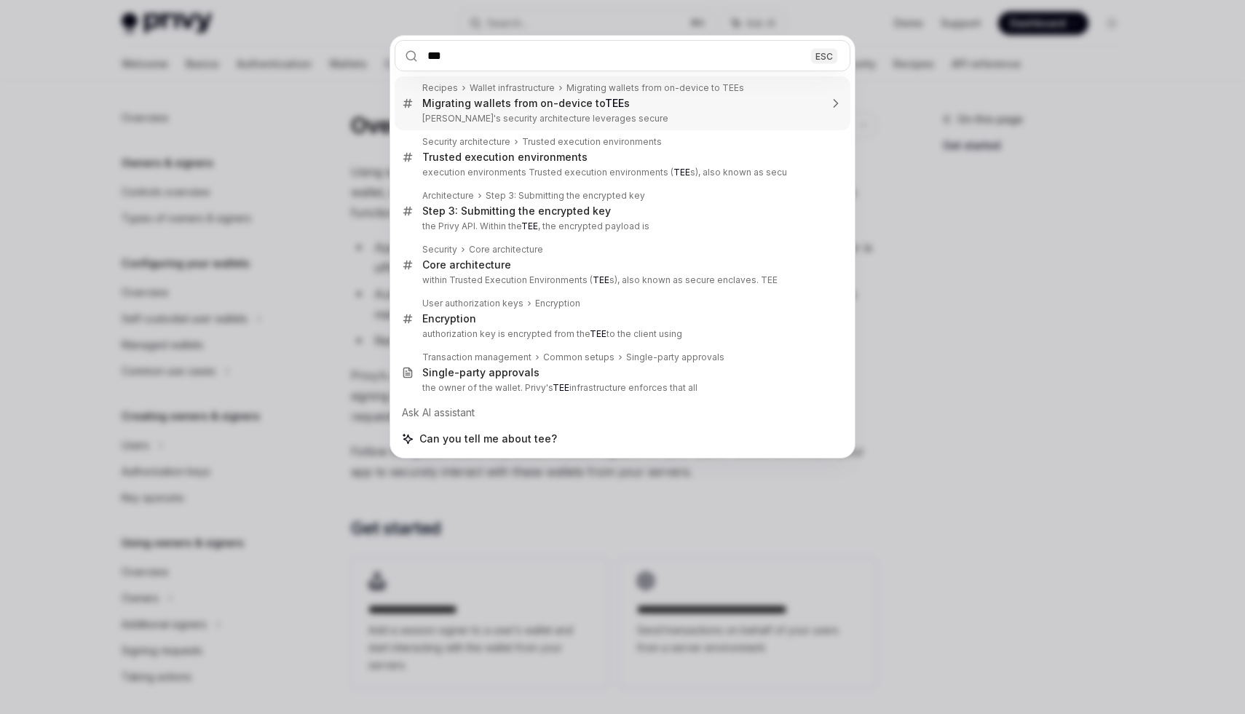  What do you see at coordinates (473, 304) in the screenshot?
I see `div: User authorization keys` at bounding box center [473, 304].